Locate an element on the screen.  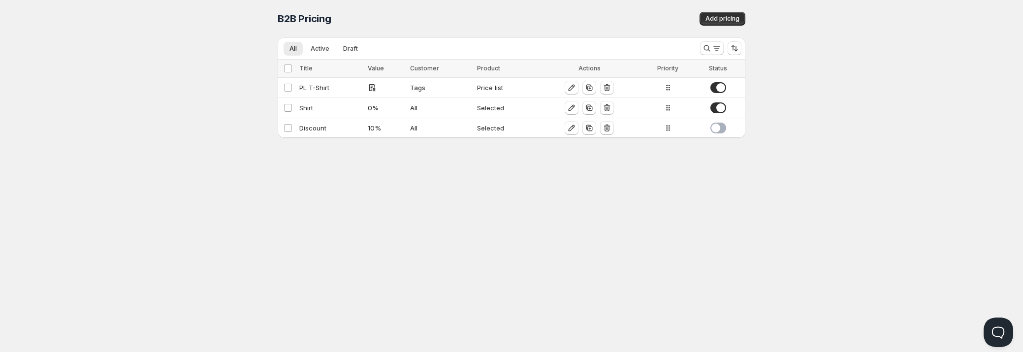
div: Discount is located at coordinates (330, 128).